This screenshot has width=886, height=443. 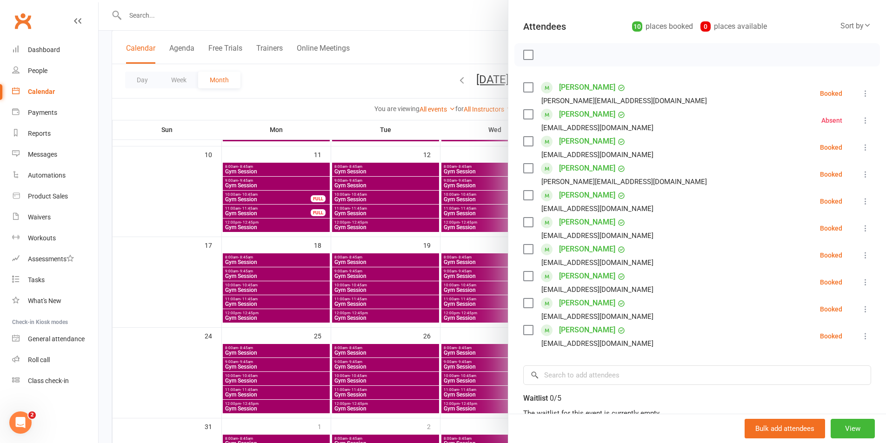 What do you see at coordinates (45, 301) in the screenshot?
I see `div: What's New` at bounding box center [45, 301].